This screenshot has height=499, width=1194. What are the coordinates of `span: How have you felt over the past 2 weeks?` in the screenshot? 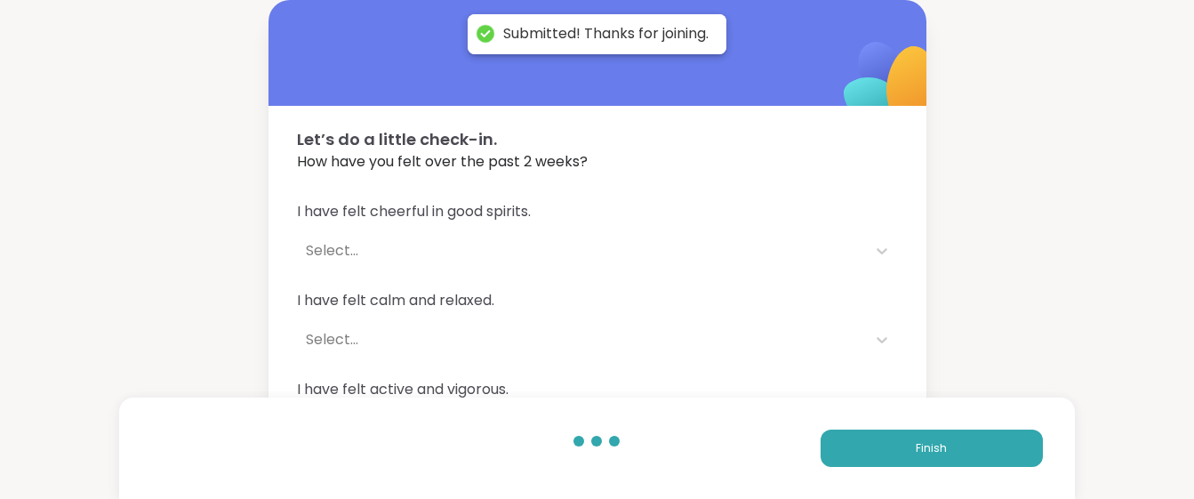 It's located at (598, 162).